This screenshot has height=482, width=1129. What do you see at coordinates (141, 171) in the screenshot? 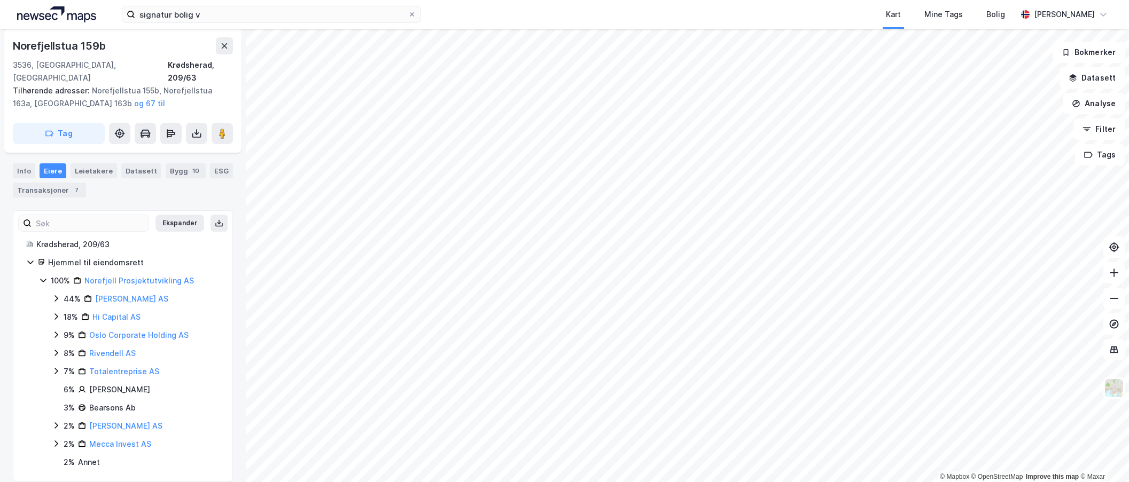
I see `div: Datasett` at bounding box center [141, 171].